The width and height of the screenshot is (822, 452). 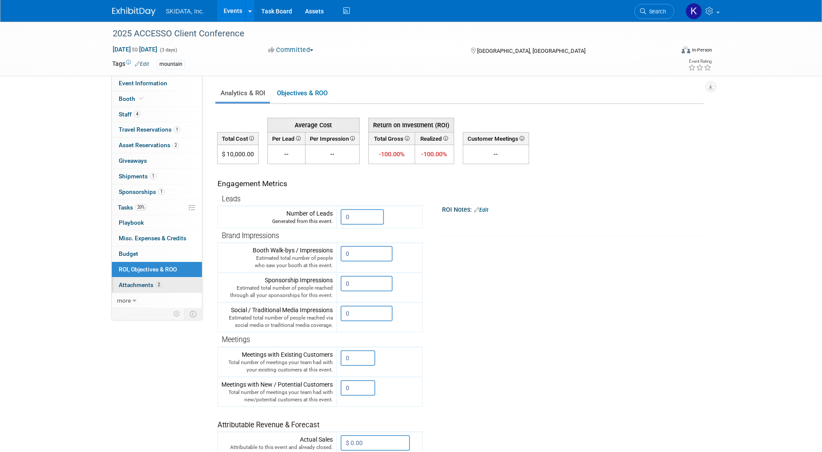 What do you see at coordinates (135, 49) in the screenshot?
I see `span: to` at bounding box center [135, 49].